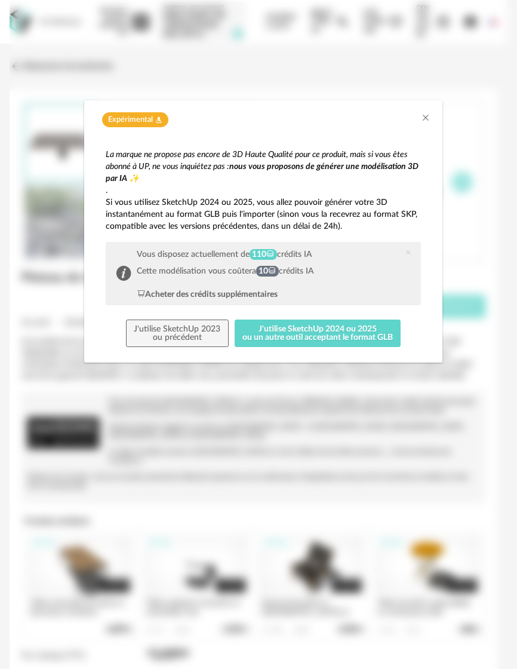 Image resolution: width=517 pixels, height=669 pixels. What do you see at coordinates (130, 119) in the screenshot?
I see `span: Expérimental` at bounding box center [130, 119].